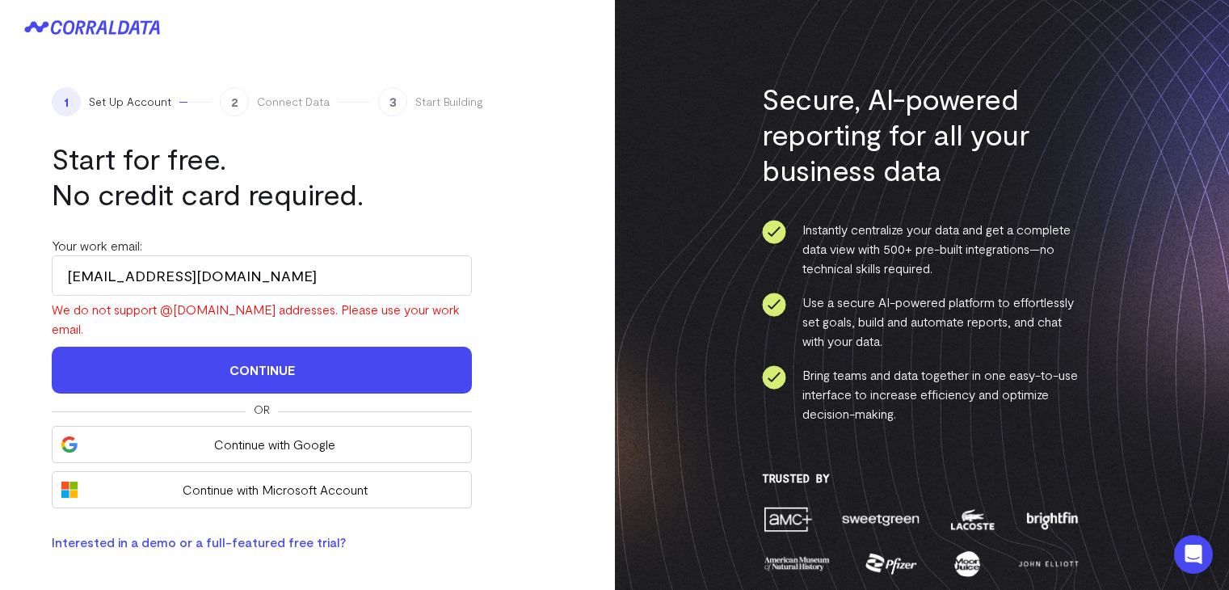 This screenshot has height=590, width=1229. What do you see at coordinates (921, 394) in the screenshot?
I see `li: Bring teams and data together in one easy-to-use interface to increase efficiency and optimize de...` at bounding box center [921, 394].